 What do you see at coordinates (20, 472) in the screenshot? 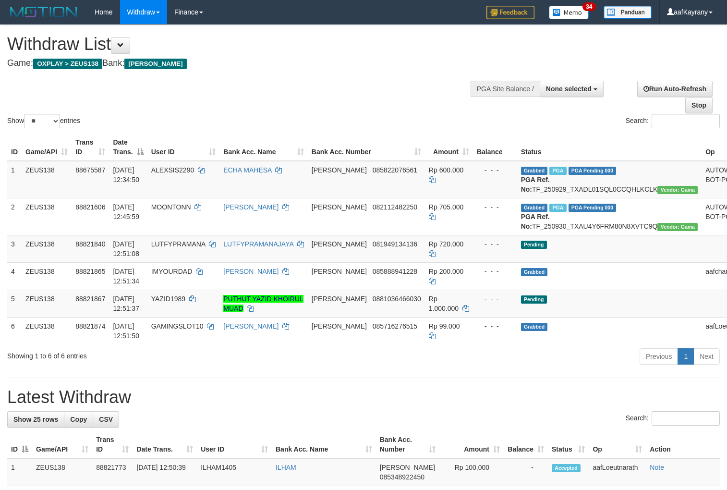
I see `td: 1` at bounding box center [20, 472].